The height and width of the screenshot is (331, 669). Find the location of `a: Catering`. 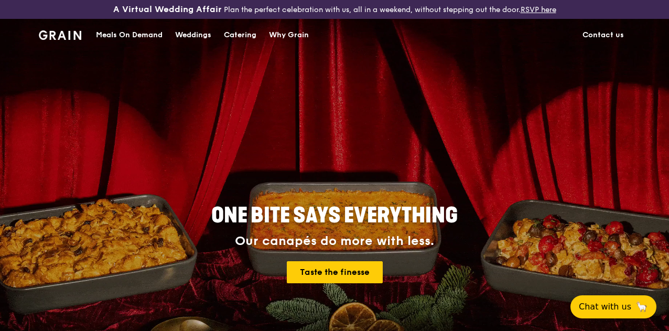

a: Catering is located at coordinates (240, 35).